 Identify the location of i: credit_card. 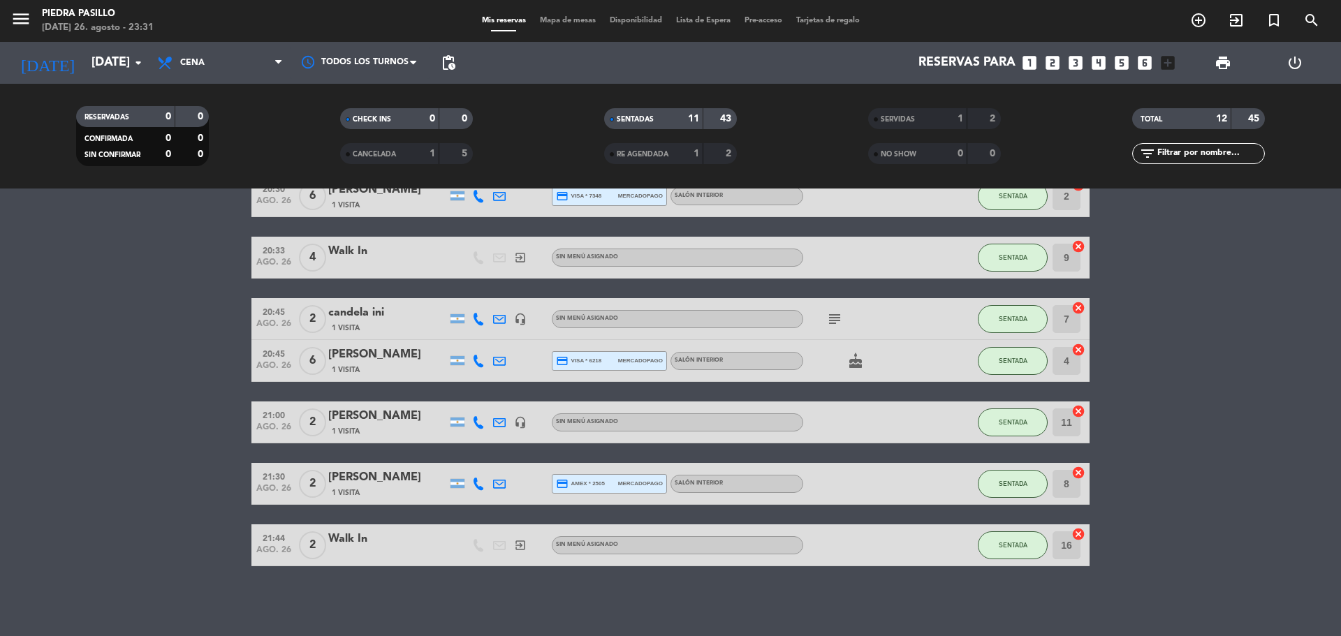
(562, 484).